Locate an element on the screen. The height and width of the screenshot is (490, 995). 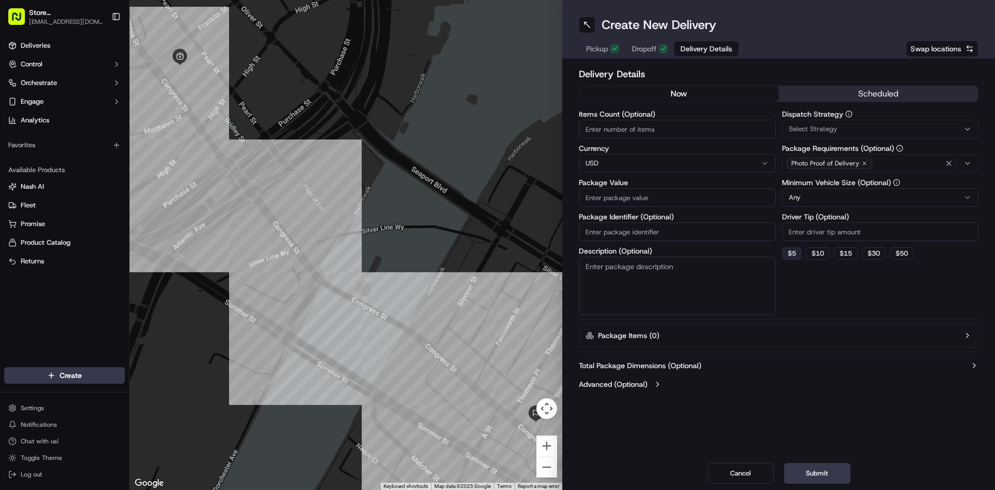
a: Fleet is located at coordinates (64, 205).